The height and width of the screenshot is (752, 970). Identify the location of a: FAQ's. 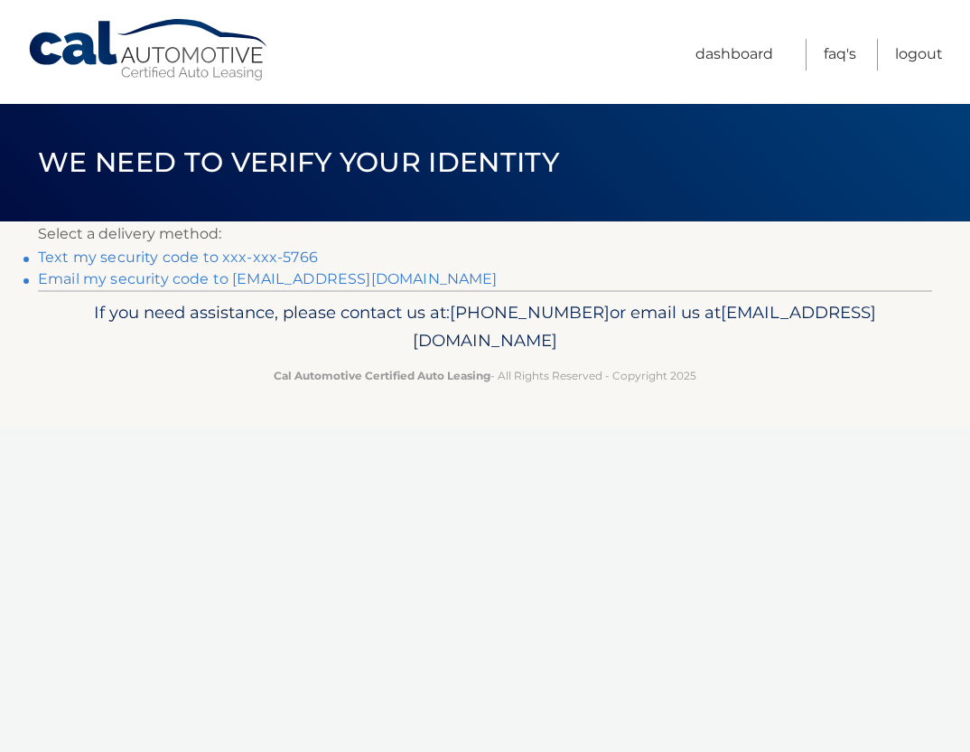
(840, 54).